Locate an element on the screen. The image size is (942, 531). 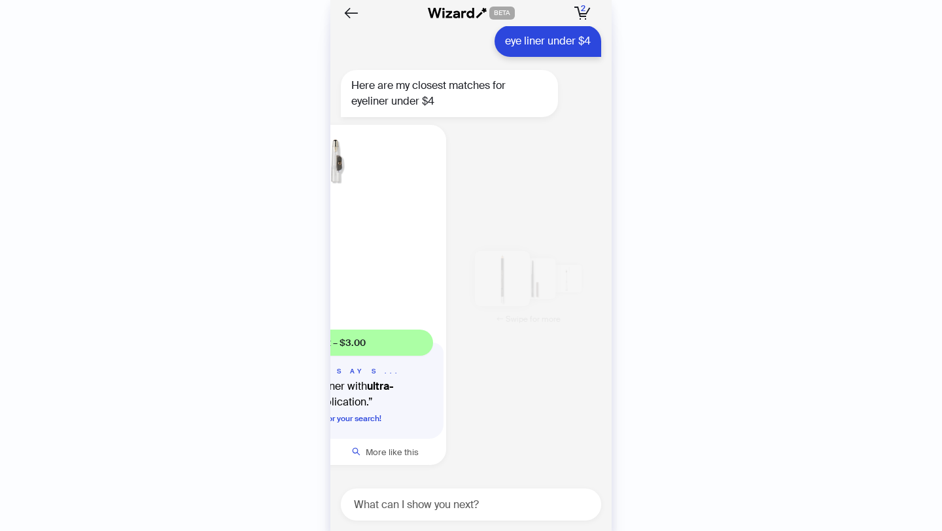
span: search is located at coordinates (356, 451).